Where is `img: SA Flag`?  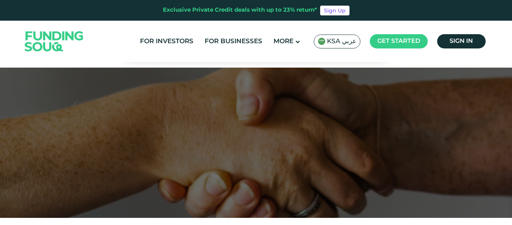 img: SA Flag is located at coordinates (322, 41).